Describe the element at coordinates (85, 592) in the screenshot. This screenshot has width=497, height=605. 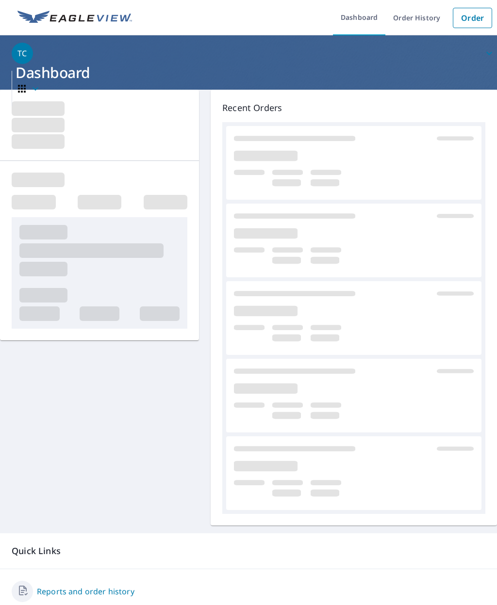
I see `a: Reports and order history` at that location.